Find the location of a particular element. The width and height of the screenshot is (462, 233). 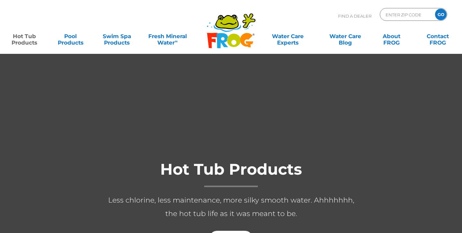

a: PoolProducts is located at coordinates (71, 36).